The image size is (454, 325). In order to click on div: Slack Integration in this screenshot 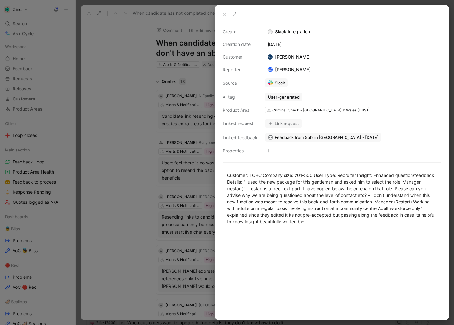, I will do `click(353, 32)`.